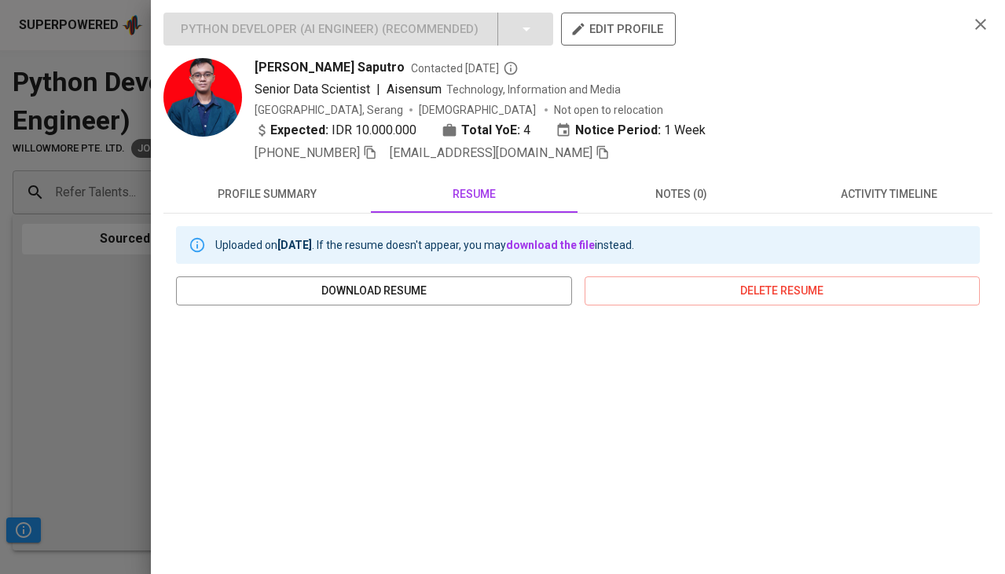 Image resolution: width=1005 pixels, height=574 pixels. Describe the element at coordinates (299, 130) in the screenshot. I see `b: Expected:` at that location.